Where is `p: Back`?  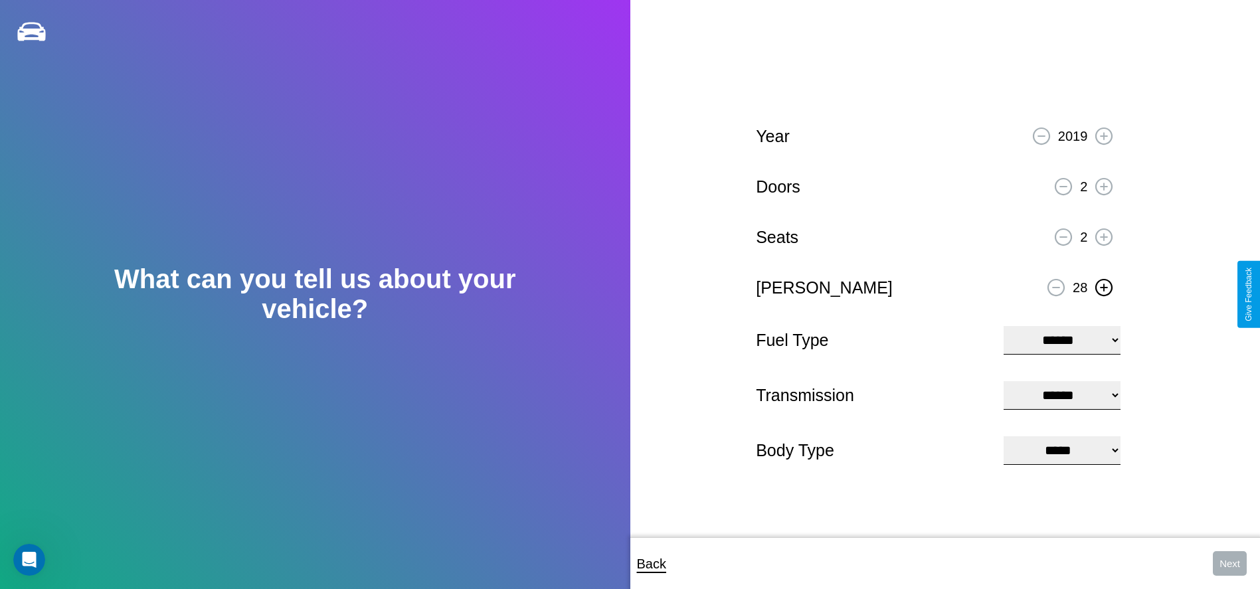
p: Back is located at coordinates (651, 564).